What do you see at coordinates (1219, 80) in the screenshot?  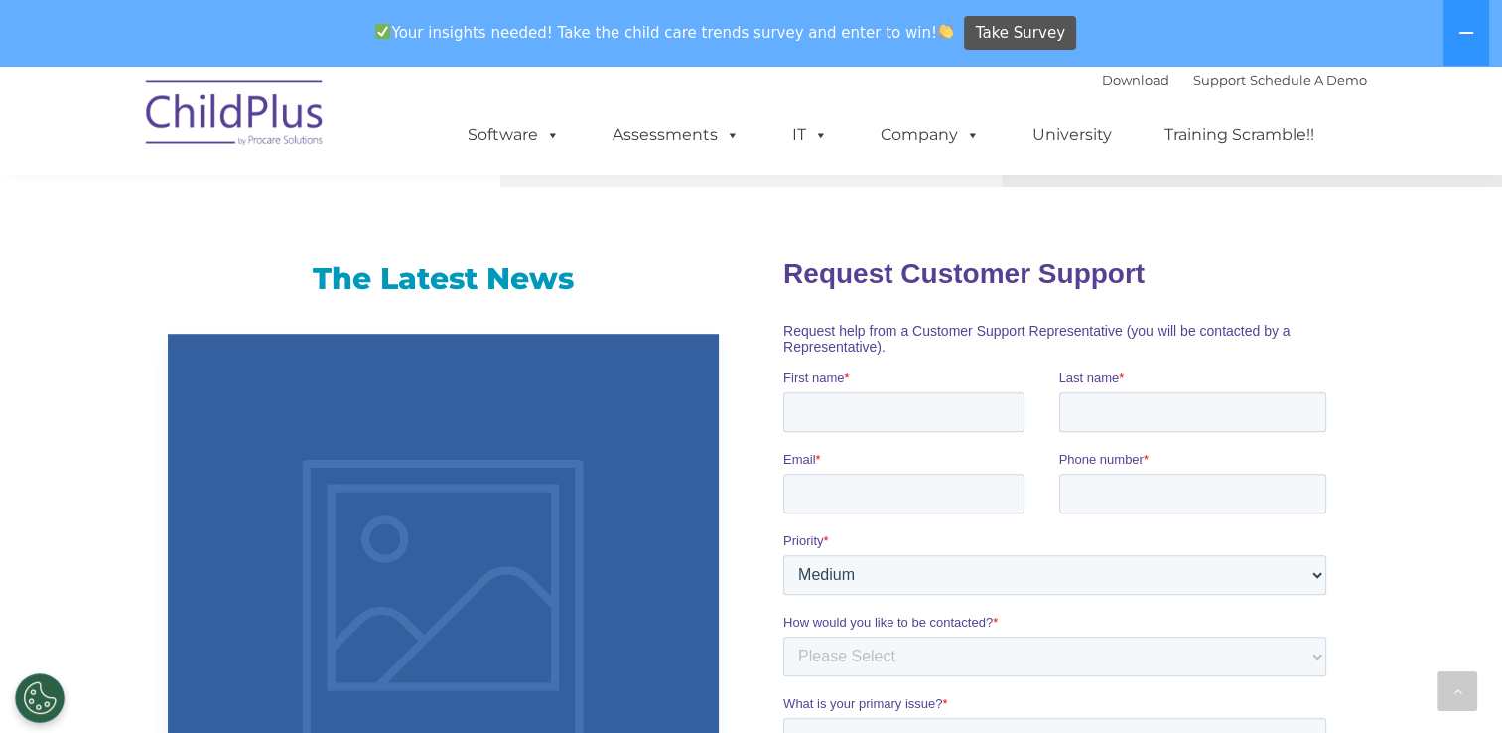 I see `a: Support` at bounding box center [1219, 80].